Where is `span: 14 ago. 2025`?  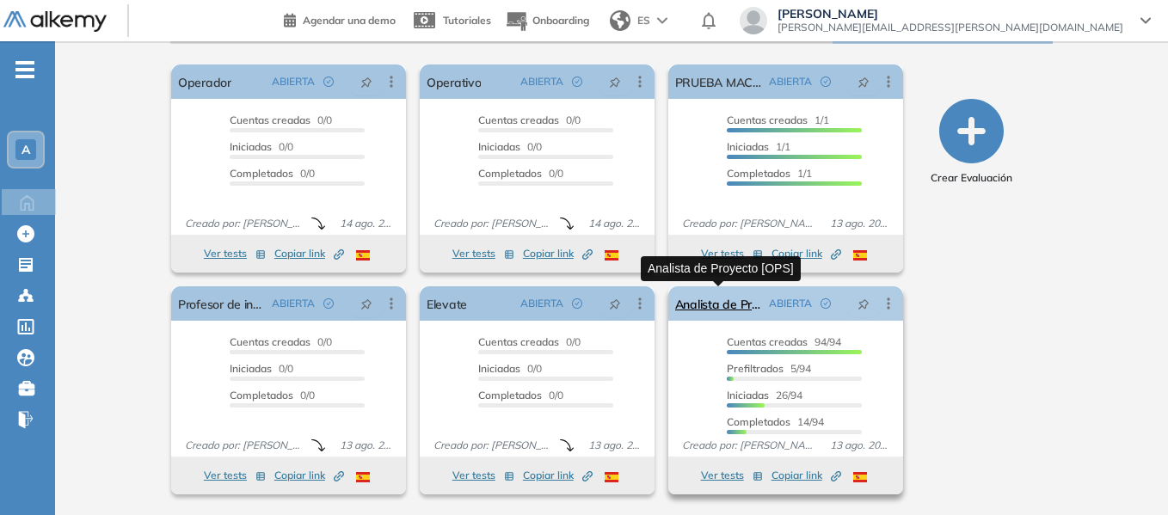 span: 14 ago. 2025 is located at coordinates (614, 224).